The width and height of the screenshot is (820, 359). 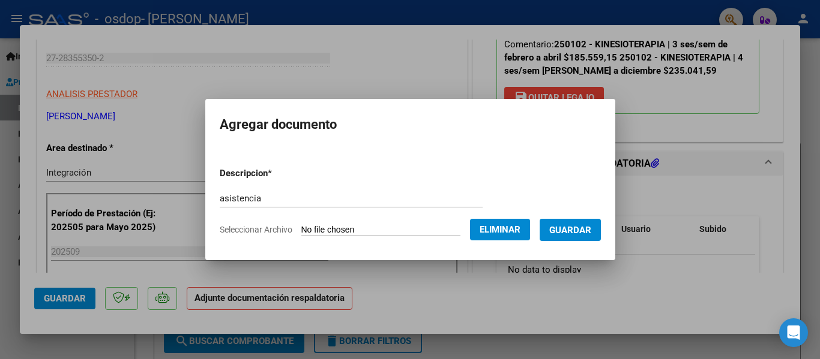 What do you see at coordinates (500, 230) in the screenshot?
I see `button: Eliminar` at bounding box center [500, 230].